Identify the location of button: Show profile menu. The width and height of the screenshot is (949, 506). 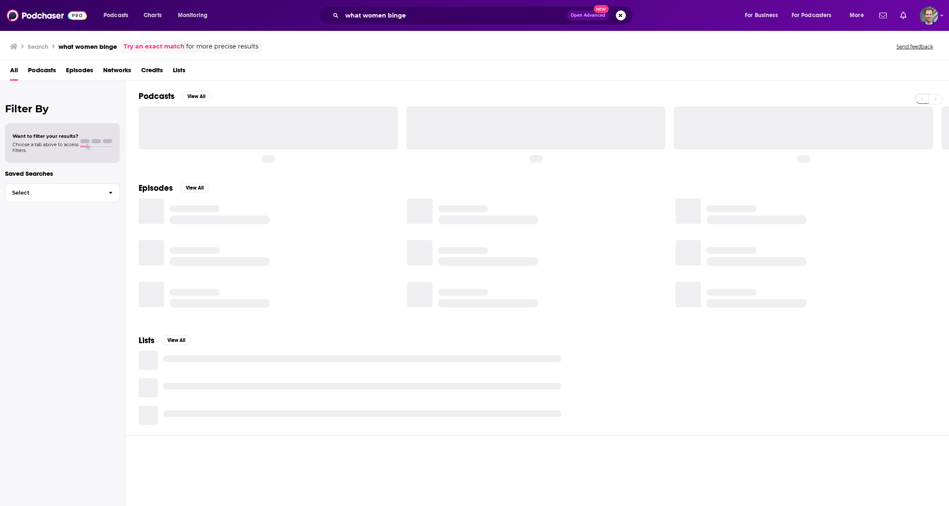
(929, 15).